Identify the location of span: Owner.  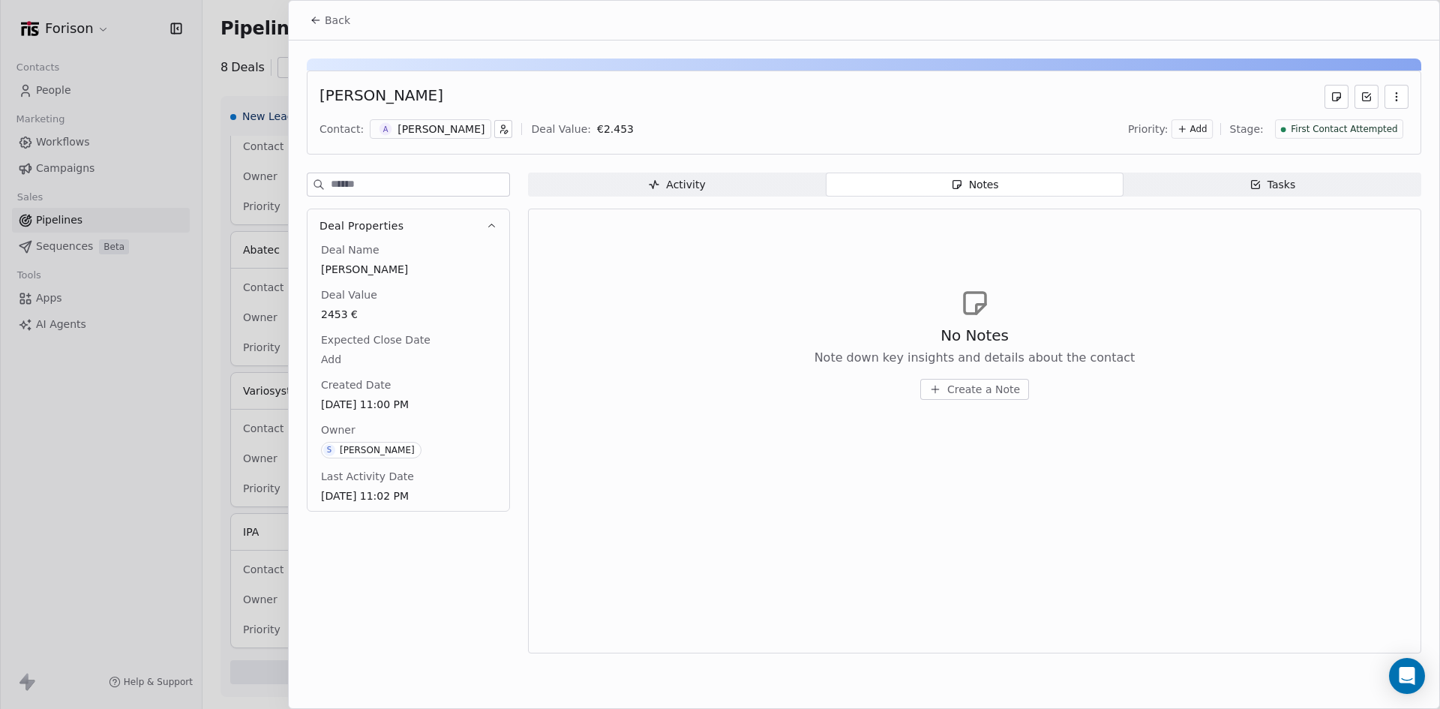
(338, 430).